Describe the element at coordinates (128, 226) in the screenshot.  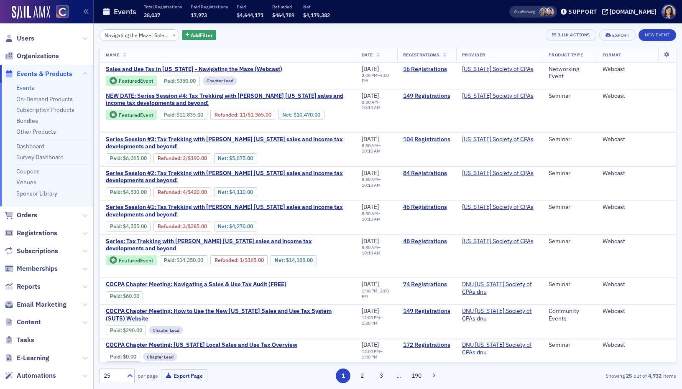
I see `div: Paid: 46 - $455500` at that location.